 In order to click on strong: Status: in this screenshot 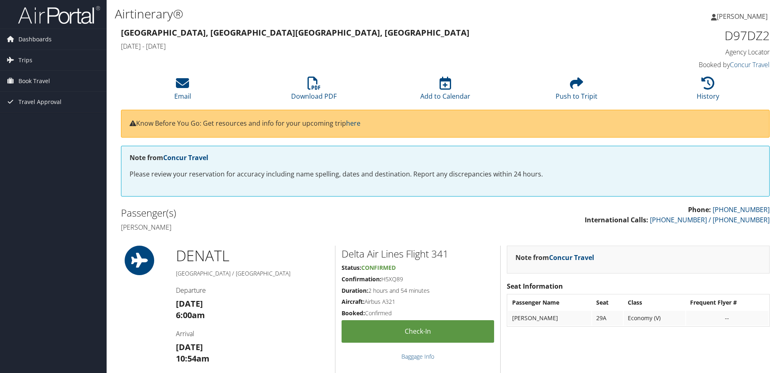, I will do `click(351, 268)`.